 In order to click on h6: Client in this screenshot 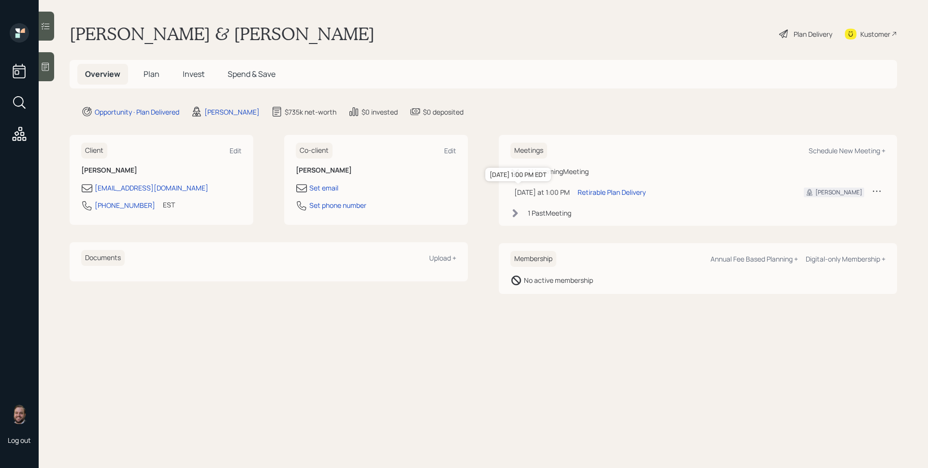, I will do `click(94, 150)`.